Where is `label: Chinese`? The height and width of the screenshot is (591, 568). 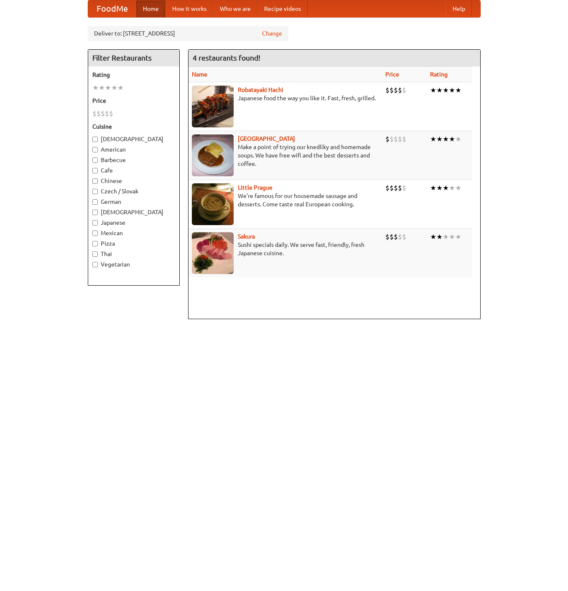 label: Chinese is located at coordinates (134, 181).